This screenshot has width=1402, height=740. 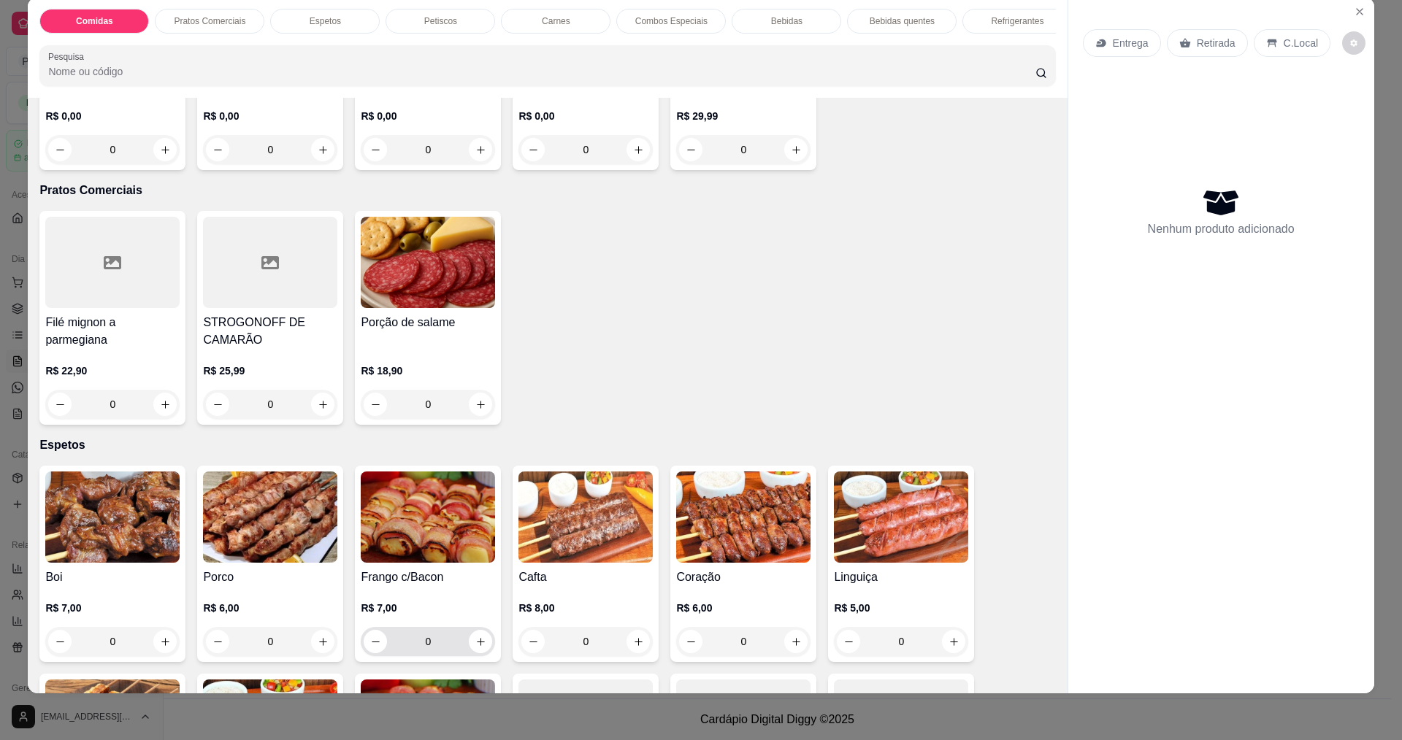 I want to click on p: Nenhum produto adicionado, so click(x=1221, y=229).